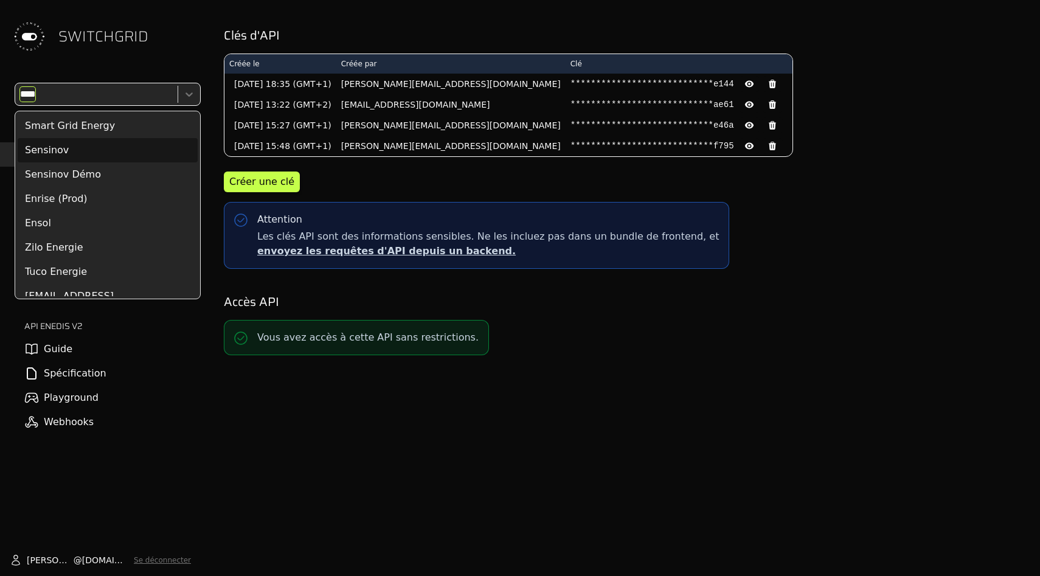  What do you see at coordinates (623, 302) in the screenshot?
I see `h2: Accès API` at bounding box center [623, 302].